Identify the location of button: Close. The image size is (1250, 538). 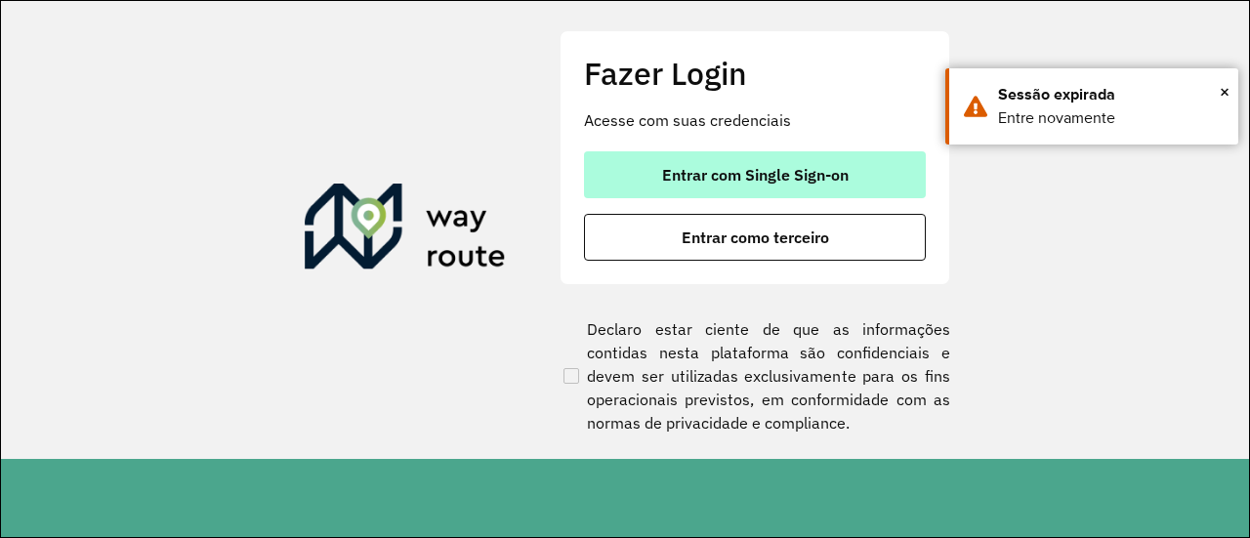
(1225, 92).